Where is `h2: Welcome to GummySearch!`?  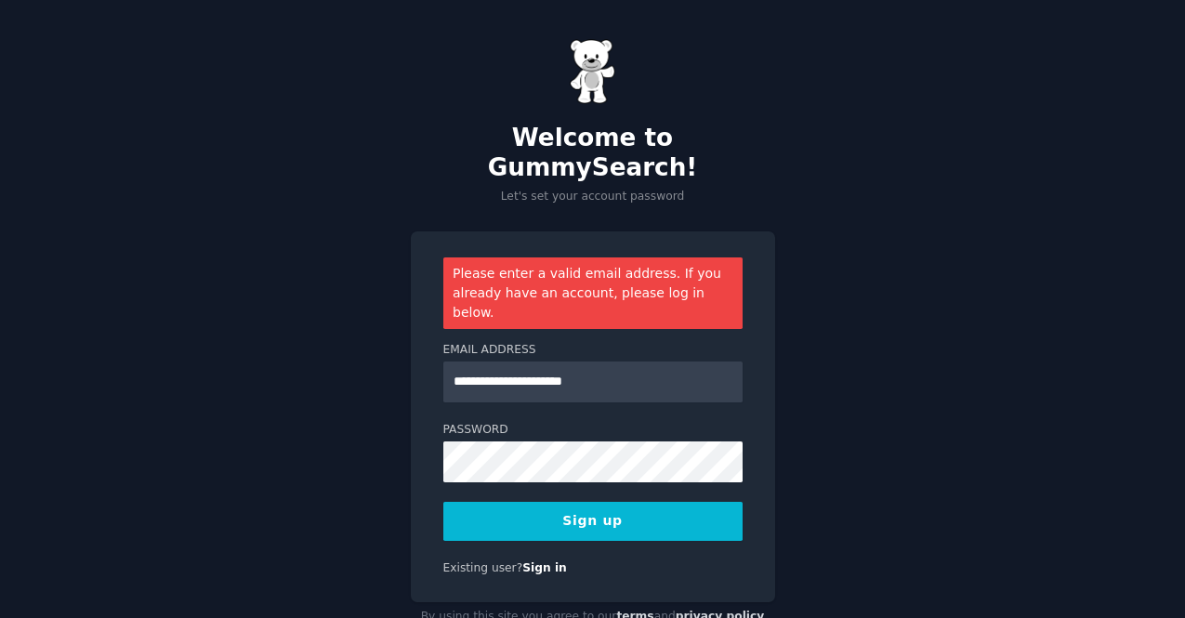
h2: Welcome to GummySearch! is located at coordinates (593, 152).